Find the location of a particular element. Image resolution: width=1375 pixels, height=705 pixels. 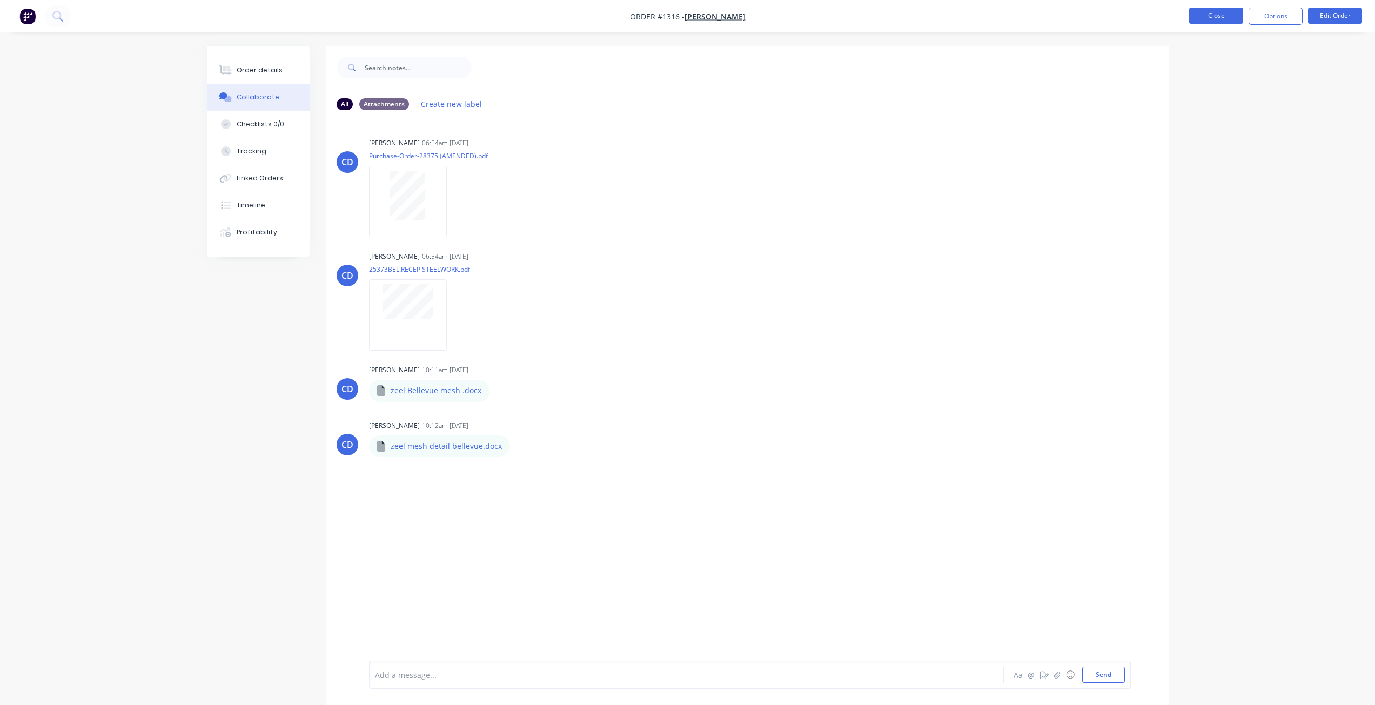

p: 25373BEL.RECEP STEELWORK.pdf is located at coordinates (419, 269).